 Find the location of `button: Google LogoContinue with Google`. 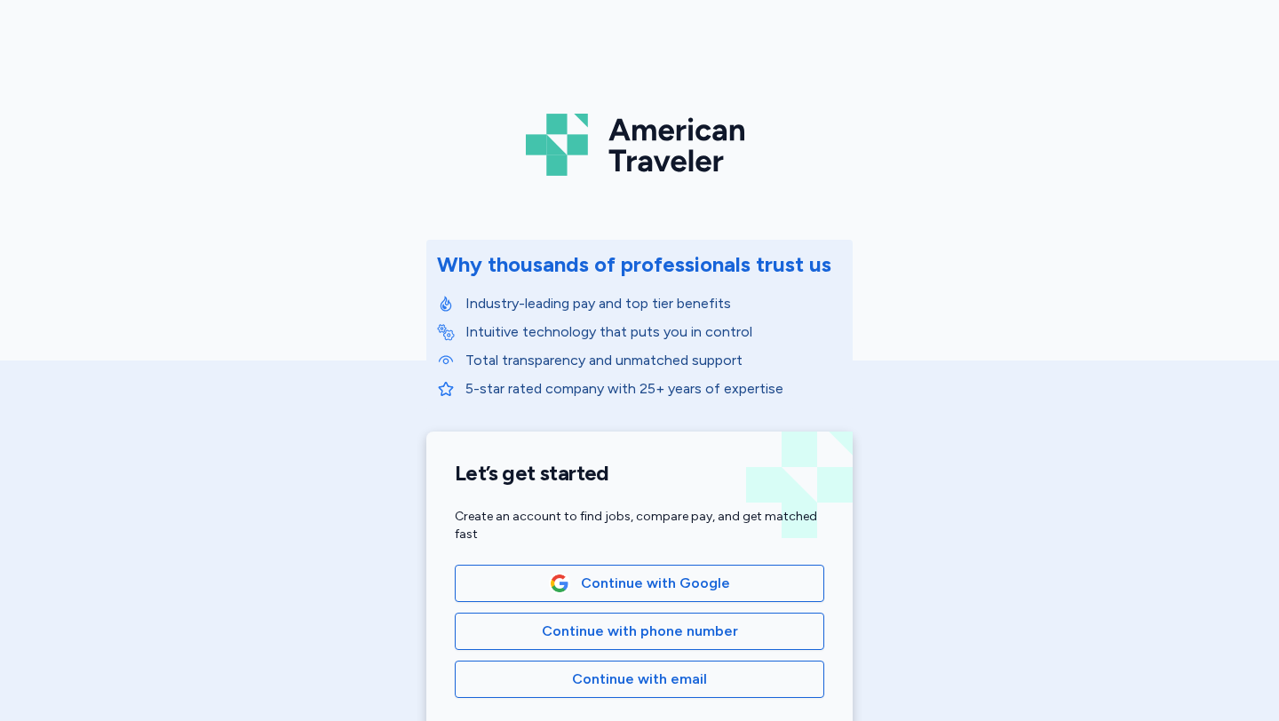

button: Google LogoContinue with Google is located at coordinates (640, 584).